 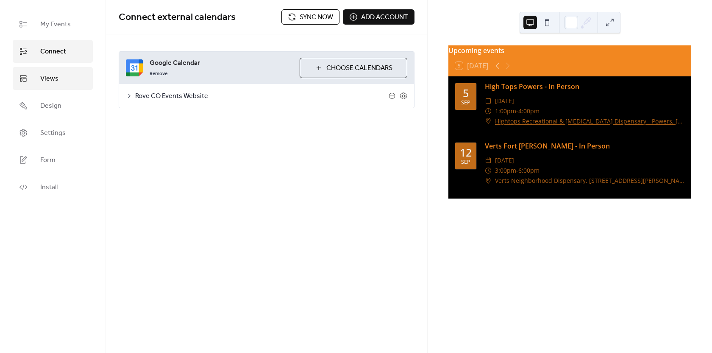 What do you see at coordinates (384, 17) in the screenshot?
I see `span: Add account` at bounding box center [384, 17].